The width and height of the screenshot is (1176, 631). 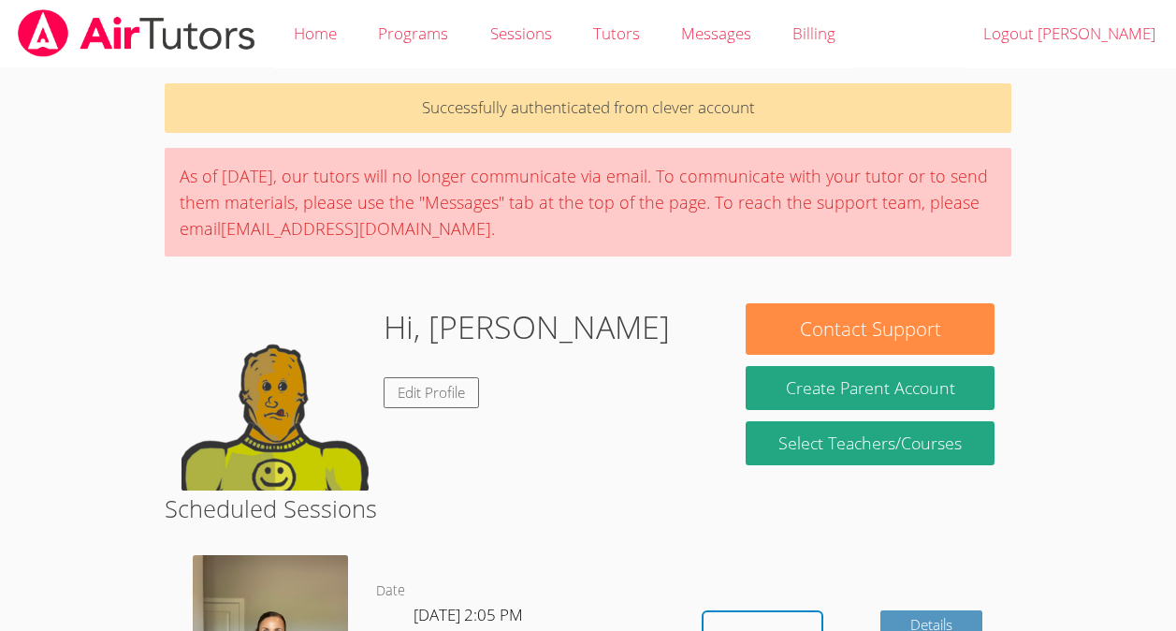 What do you see at coordinates (869, 387) in the screenshot?
I see `button: Create Parent Account` at bounding box center [869, 387].